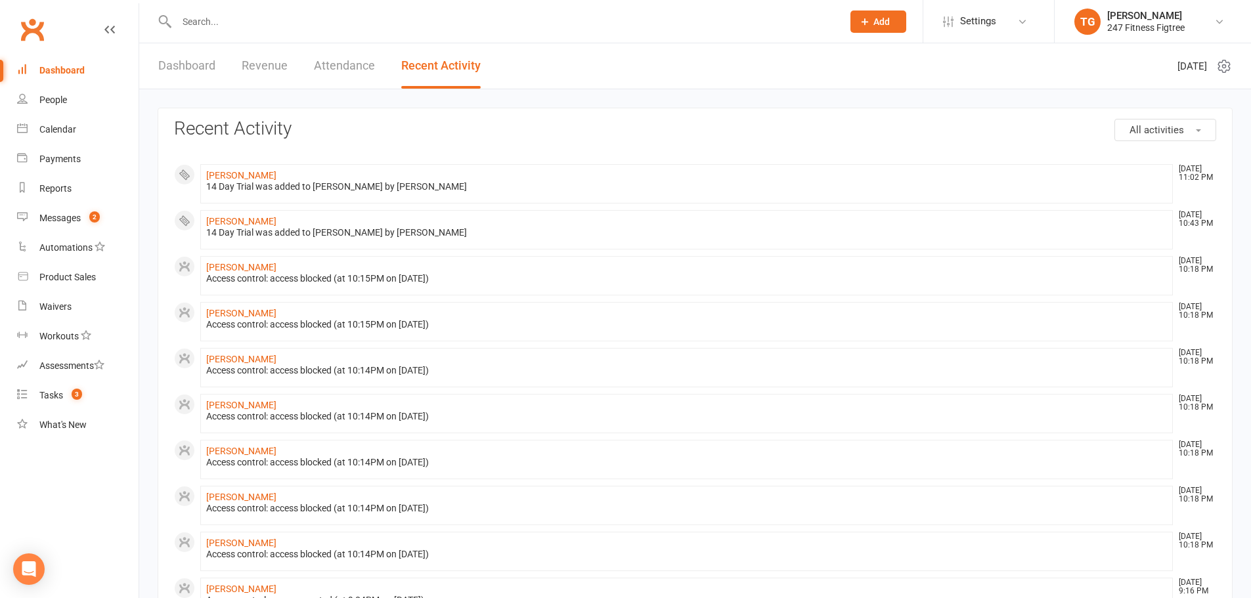 The width and height of the screenshot is (1251, 598). What do you see at coordinates (1087, 22) in the screenshot?
I see `div: TG` at bounding box center [1087, 22].